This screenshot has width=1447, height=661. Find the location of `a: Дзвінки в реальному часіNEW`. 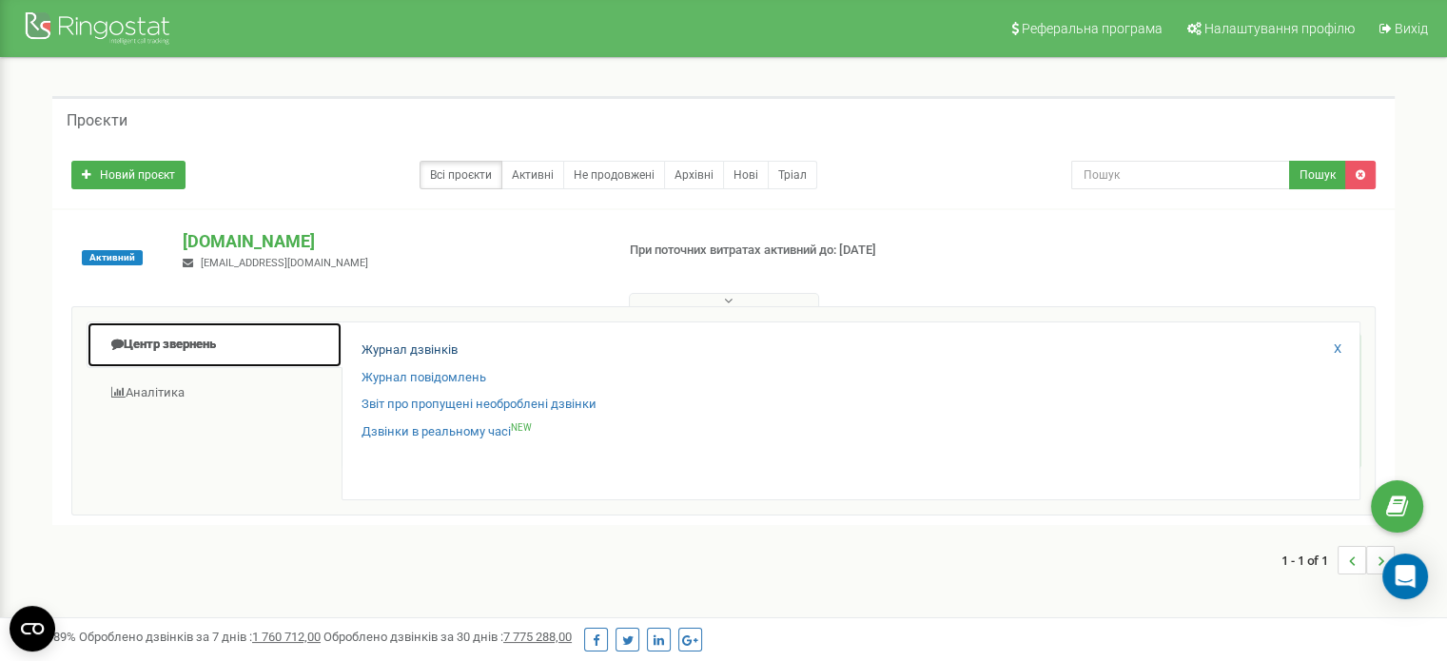

a: Дзвінки в реальному часіNEW is located at coordinates (446, 432).